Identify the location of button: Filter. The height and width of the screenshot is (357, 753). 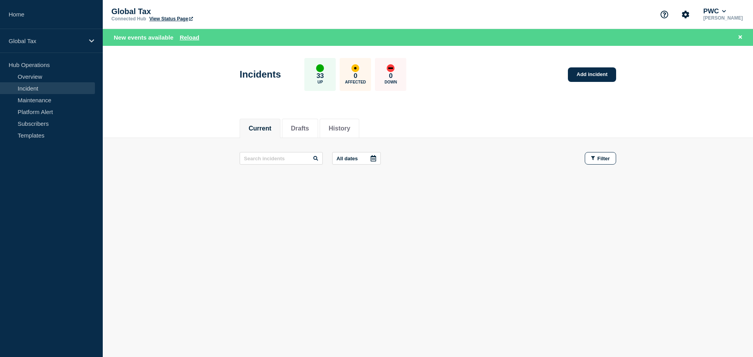
(601, 158).